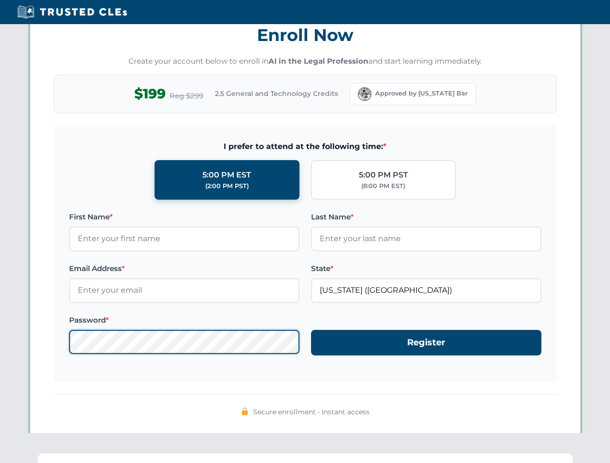  I want to click on label: Last Name, so click(426, 217).